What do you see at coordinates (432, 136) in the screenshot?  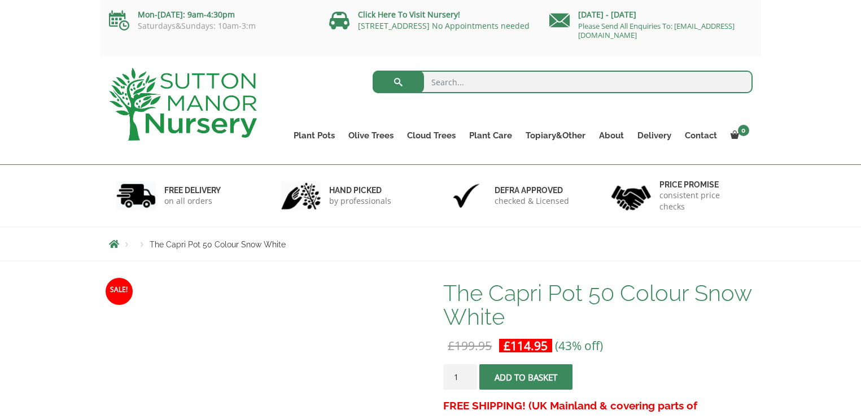 I see `a: Cloud Trees` at bounding box center [432, 136].